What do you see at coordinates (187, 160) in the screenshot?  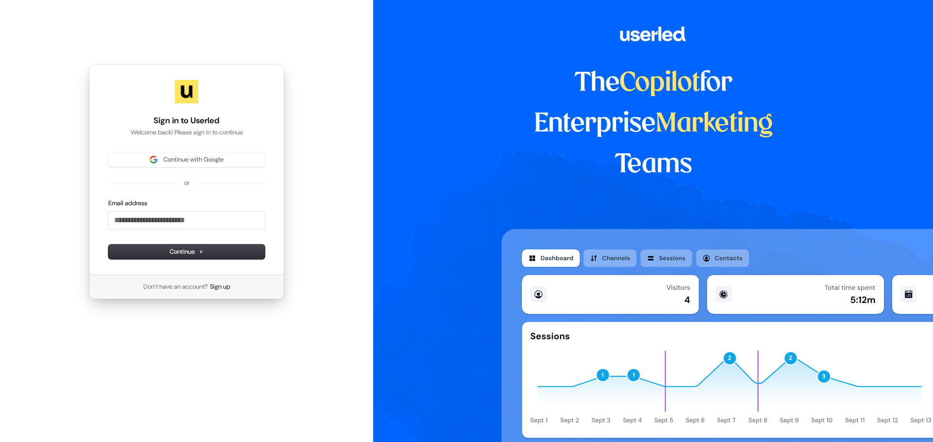 I see `button: Sign in with GoogleContinue with Google` at bounding box center [187, 160].